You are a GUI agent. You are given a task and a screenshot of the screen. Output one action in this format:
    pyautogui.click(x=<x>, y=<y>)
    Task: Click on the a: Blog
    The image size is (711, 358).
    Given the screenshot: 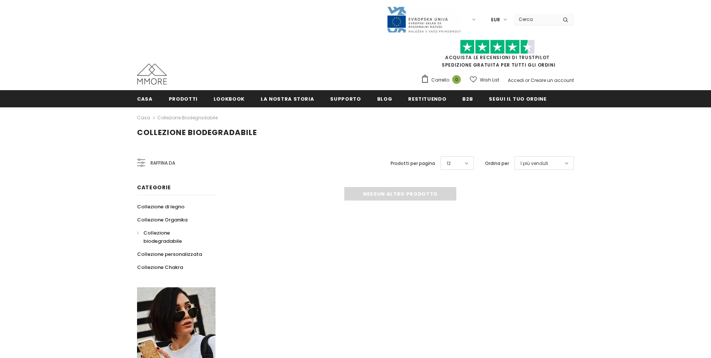 What is the action you would take?
    pyautogui.click(x=385, y=98)
    